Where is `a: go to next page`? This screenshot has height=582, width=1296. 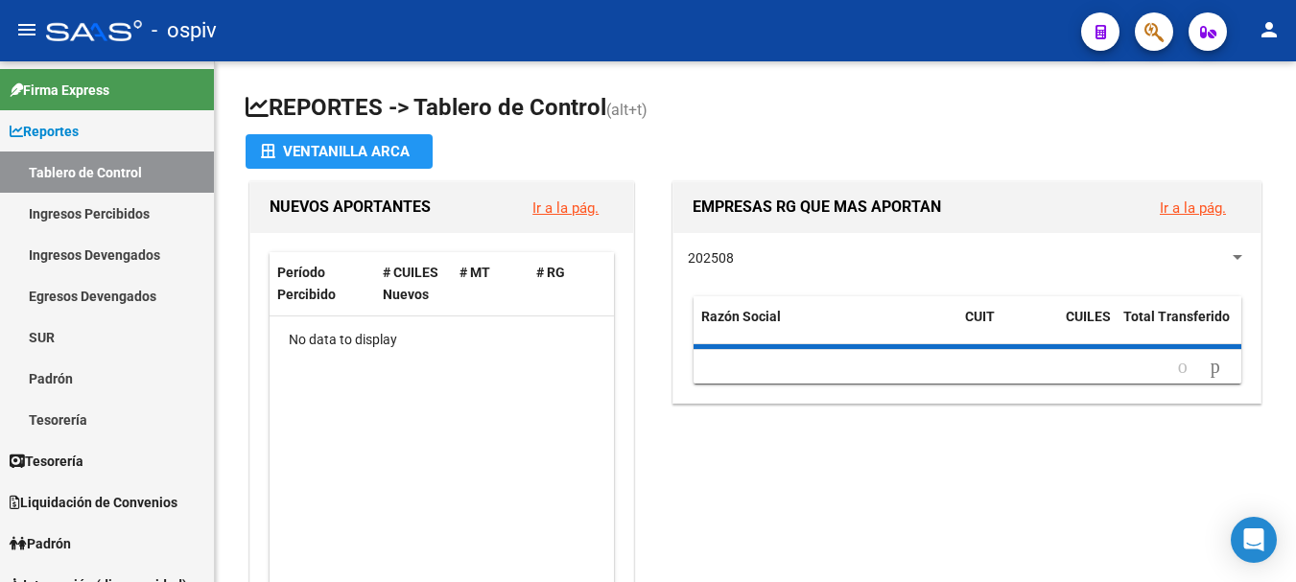
a: go to next page is located at coordinates (1215, 367).